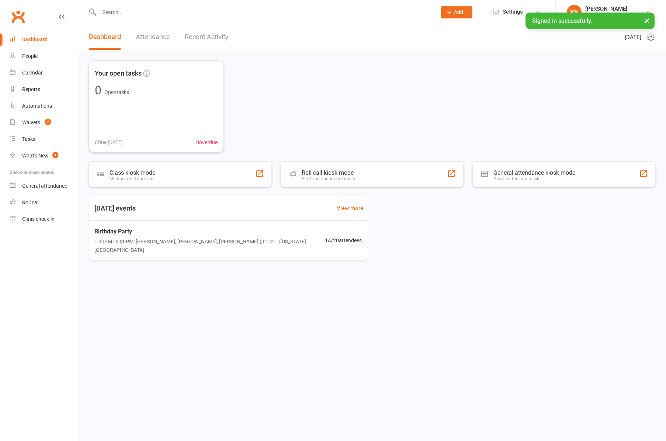 The width and height of the screenshot is (666, 441). I want to click on div: What's New, so click(35, 156).